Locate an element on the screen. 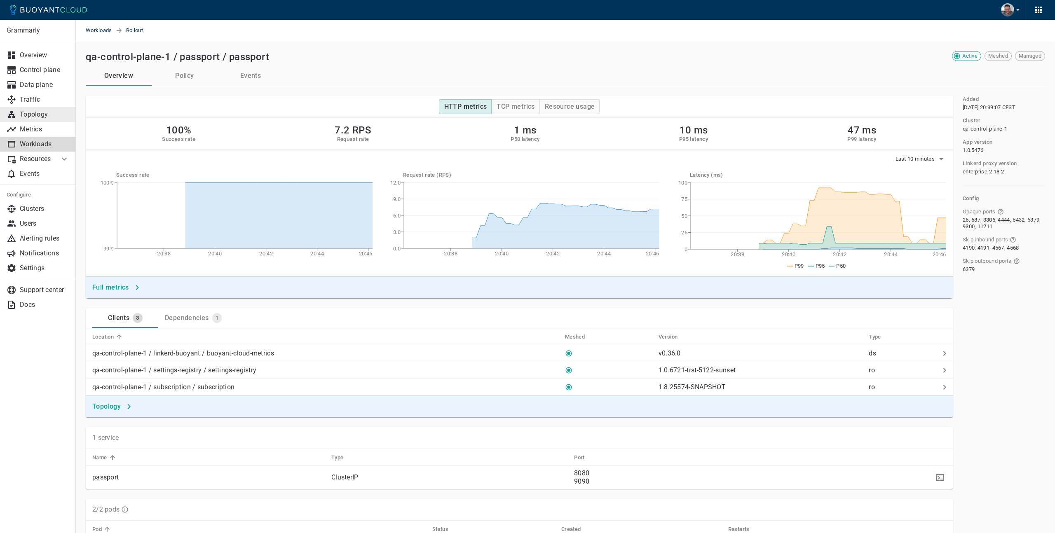 The height and width of the screenshot is (533, 1055). svg: Ports that bypass the Linkerd proxy for incoming connections is located at coordinates (1013, 240).